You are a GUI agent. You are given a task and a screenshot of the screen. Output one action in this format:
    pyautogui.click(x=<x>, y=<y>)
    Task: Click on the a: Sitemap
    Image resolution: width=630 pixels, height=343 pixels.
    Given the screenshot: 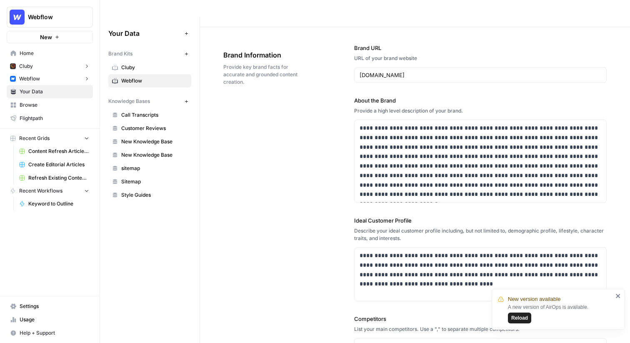 What is the action you would take?
    pyautogui.click(x=150, y=182)
    